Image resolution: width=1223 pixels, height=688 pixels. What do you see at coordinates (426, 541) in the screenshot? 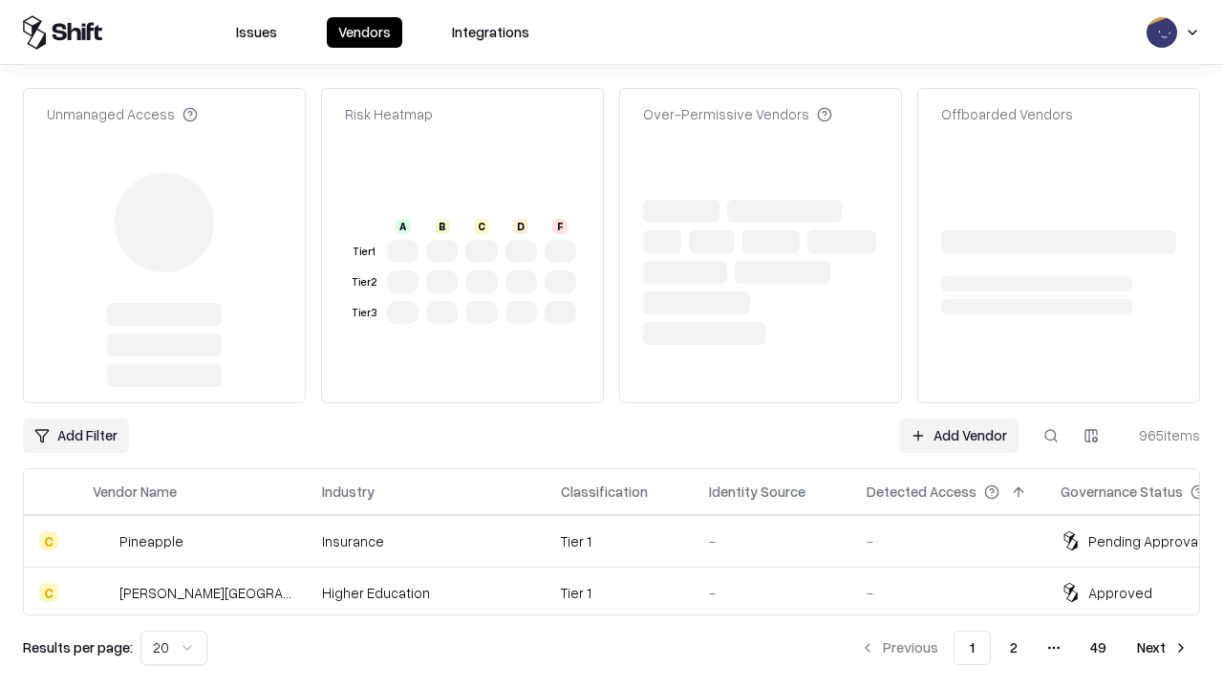
I see `div: Insurance` at bounding box center [426, 541].